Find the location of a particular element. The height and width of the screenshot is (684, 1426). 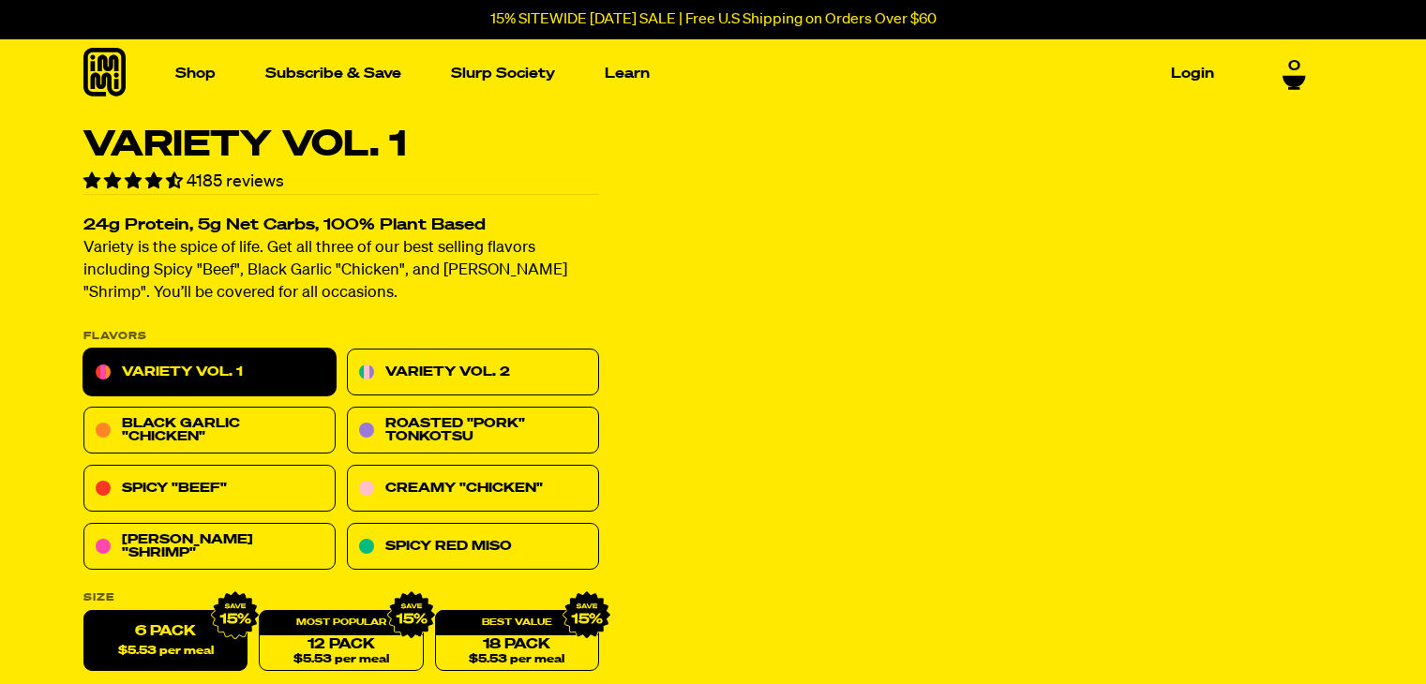

a: Subscribe & Save is located at coordinates (333, 73).